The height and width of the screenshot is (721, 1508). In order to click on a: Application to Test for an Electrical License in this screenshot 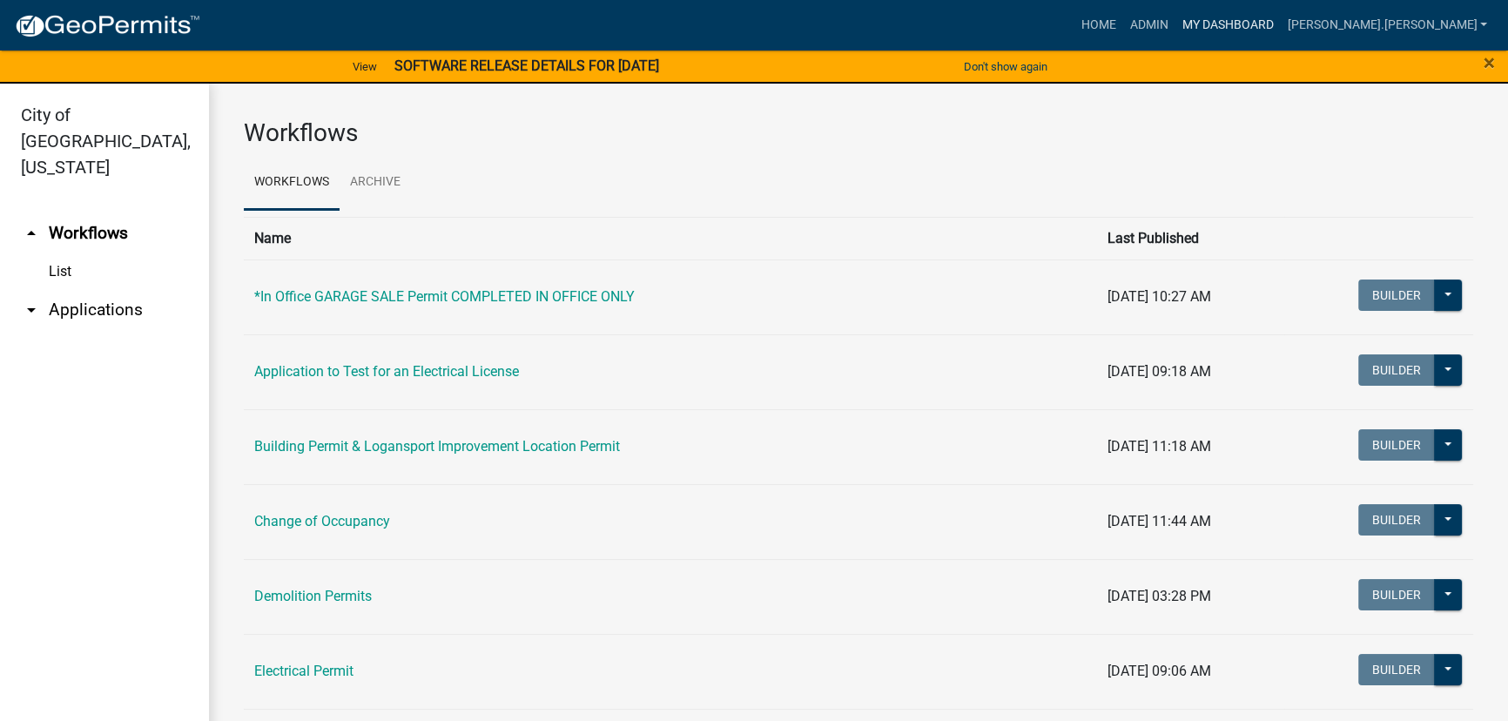, I will do `click(387, 371)`.